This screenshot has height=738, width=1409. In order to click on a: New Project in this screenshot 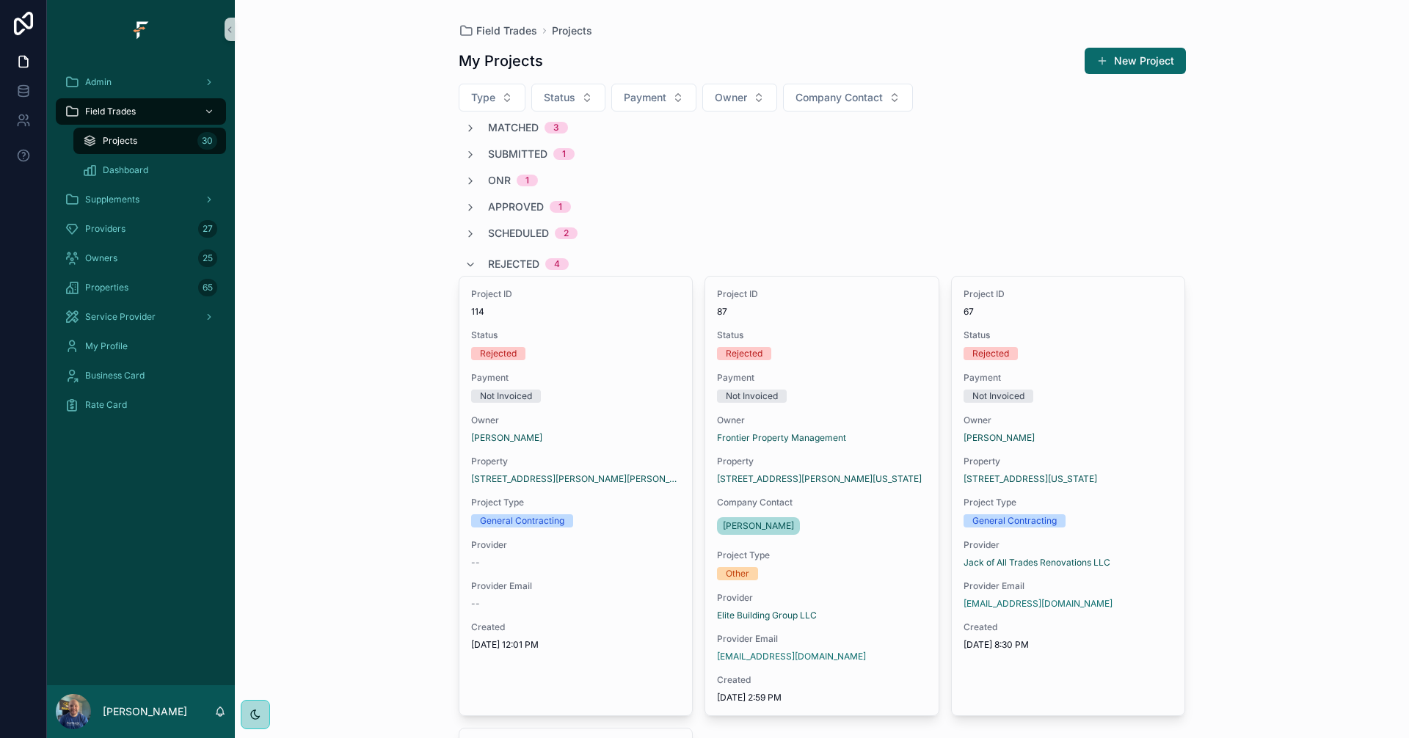, I will do `click(1135, 61)`.